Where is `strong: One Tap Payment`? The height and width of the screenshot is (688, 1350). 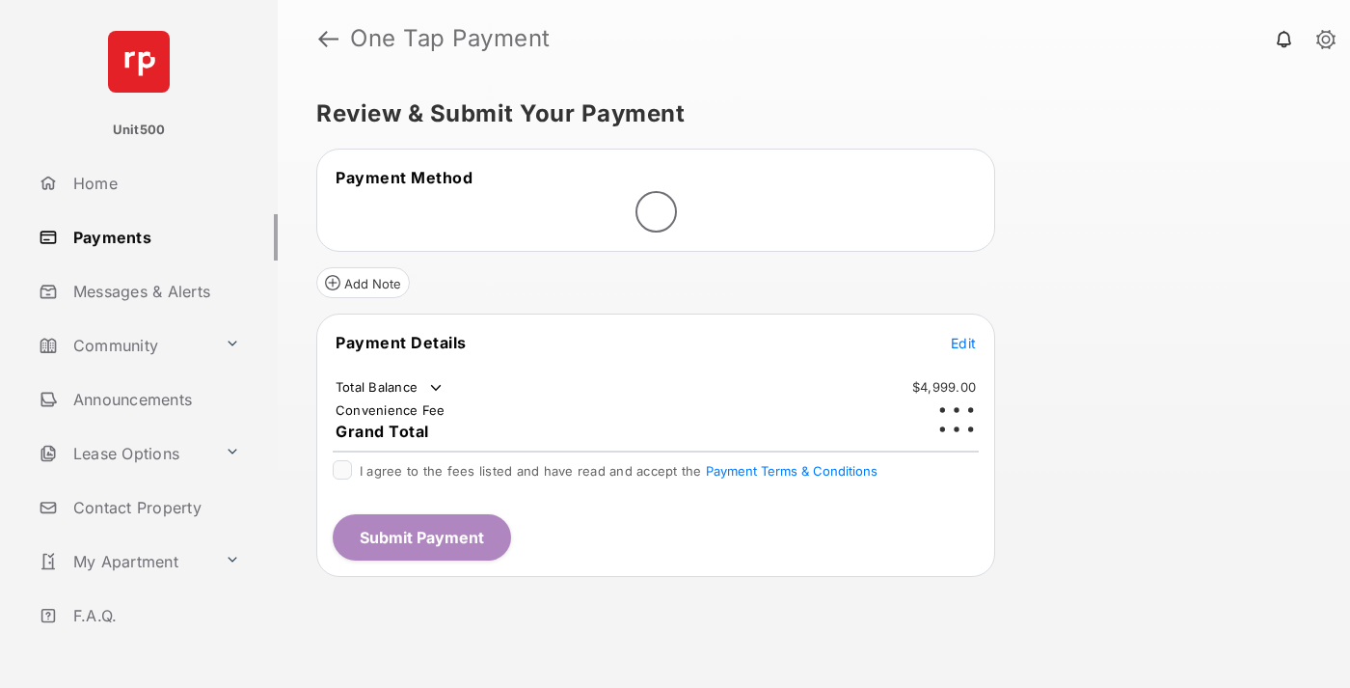
strong: One Tap Payment is located at coordinates (450, 39).